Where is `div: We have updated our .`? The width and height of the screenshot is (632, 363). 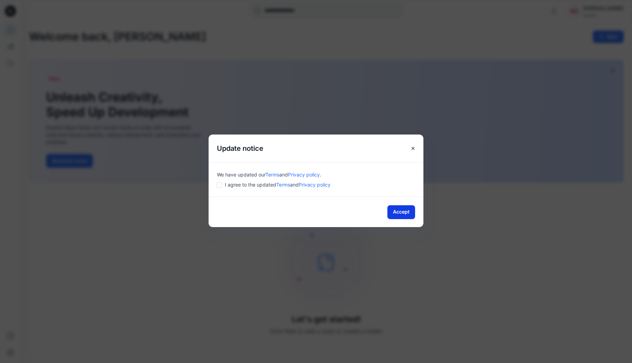 div: We have updated our . is located at coordinates (316, 174).